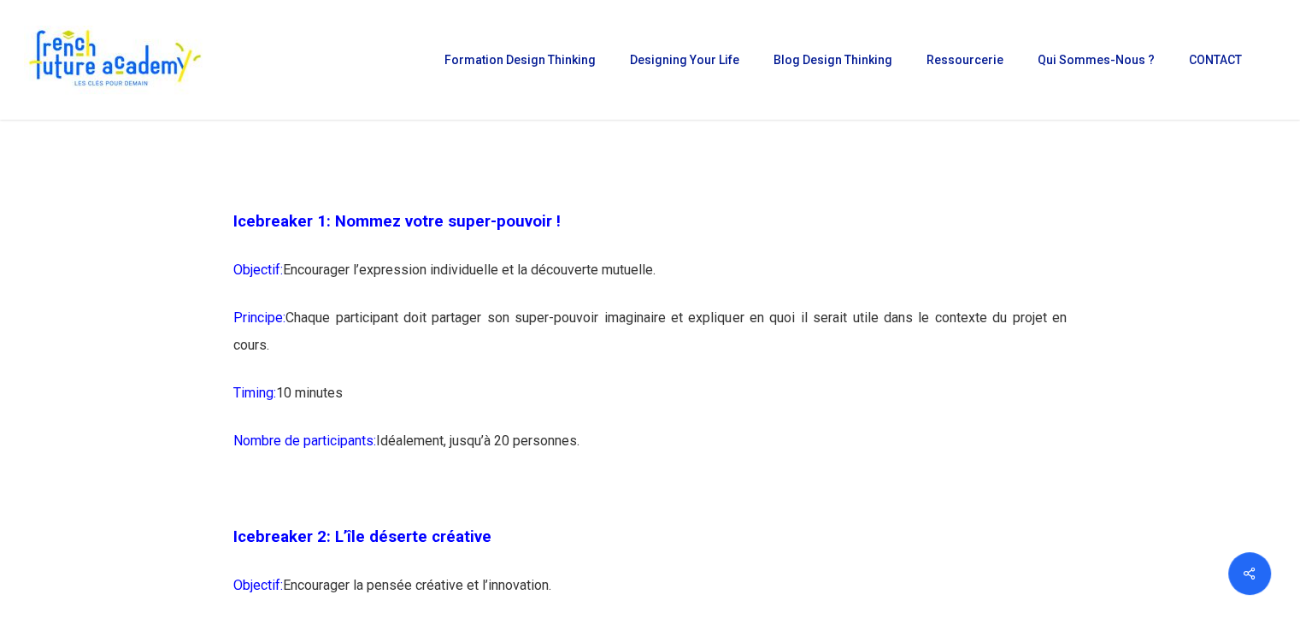  What do you see at coordinates (649, 342) in the screenshot?
I see `p: Chaque participant doit partager son super-pouvoir imaginaire et expliquer en quoi il serait util...` at bounding box center [649, 342].